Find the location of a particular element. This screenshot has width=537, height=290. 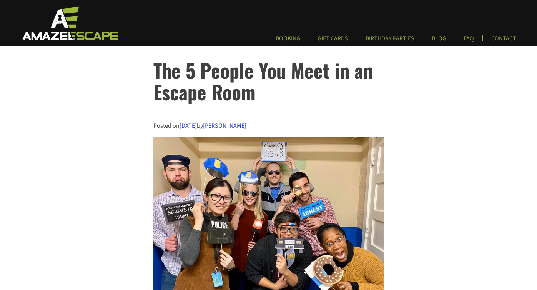

a: BLOG is located at coordinates (439, 41).